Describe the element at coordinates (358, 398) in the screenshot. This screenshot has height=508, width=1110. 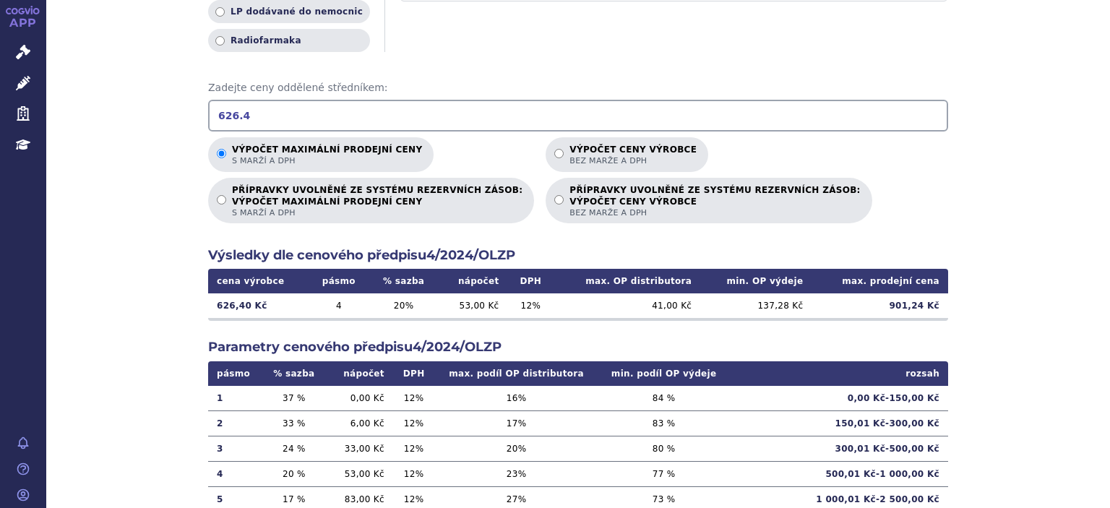
I see `td: 0,00 Kč` at that location.